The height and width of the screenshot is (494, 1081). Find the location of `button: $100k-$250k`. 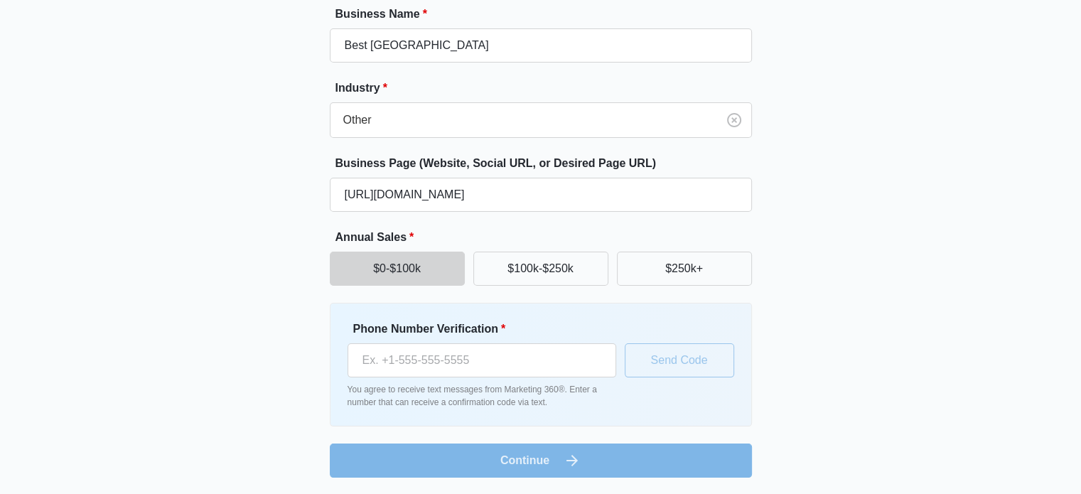

button: $100k-$250k is located at coordinates (541, 269).